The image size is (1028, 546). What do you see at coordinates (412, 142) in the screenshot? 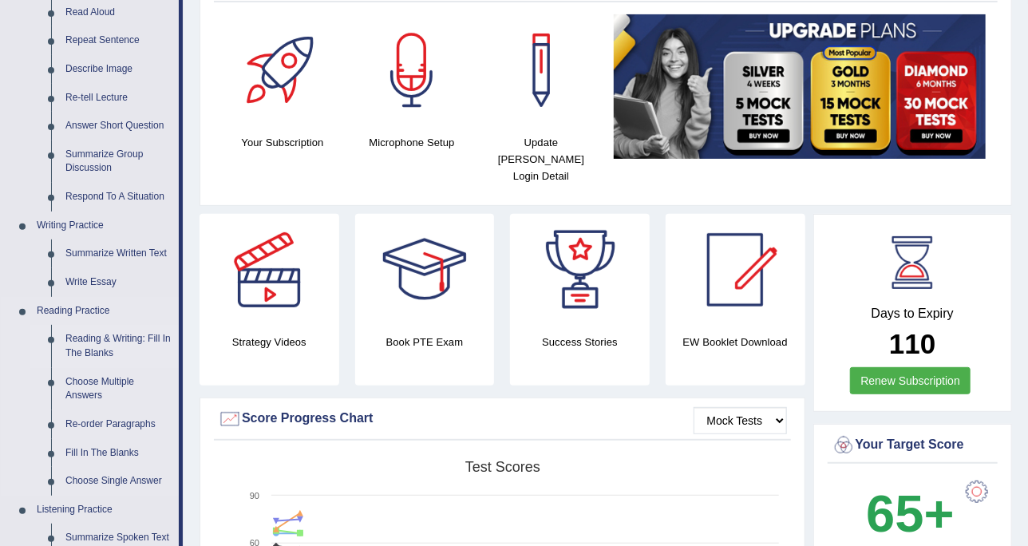
I see `h4: Microphone Setup` at bounding box center [412, 142].